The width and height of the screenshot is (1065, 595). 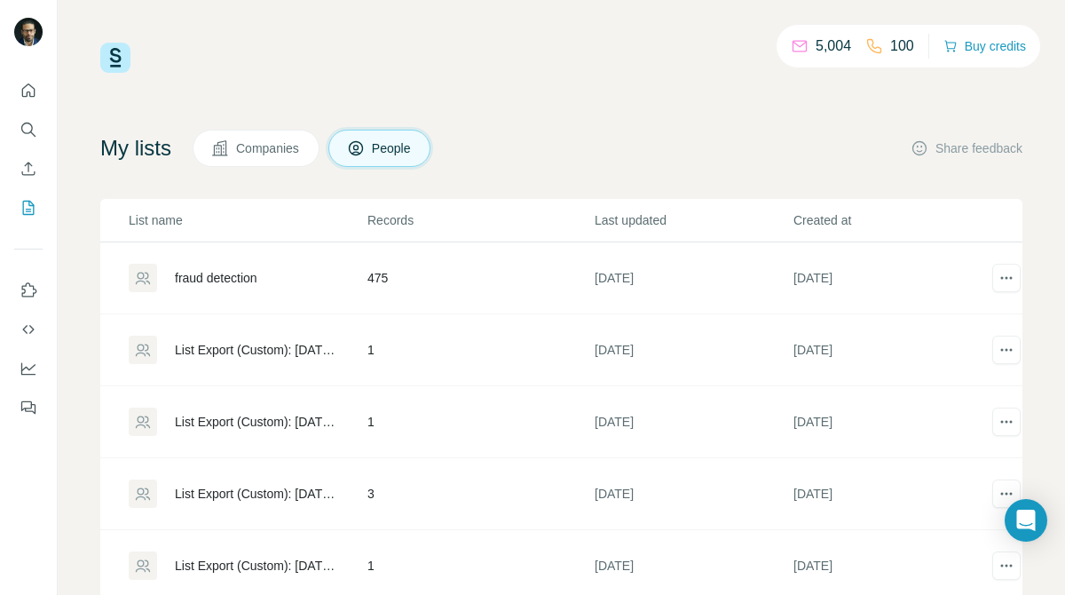 What do you see at coordinates (892, 220) in the screenshot?
I see `p: Created at` at bounding box center [892, 220].